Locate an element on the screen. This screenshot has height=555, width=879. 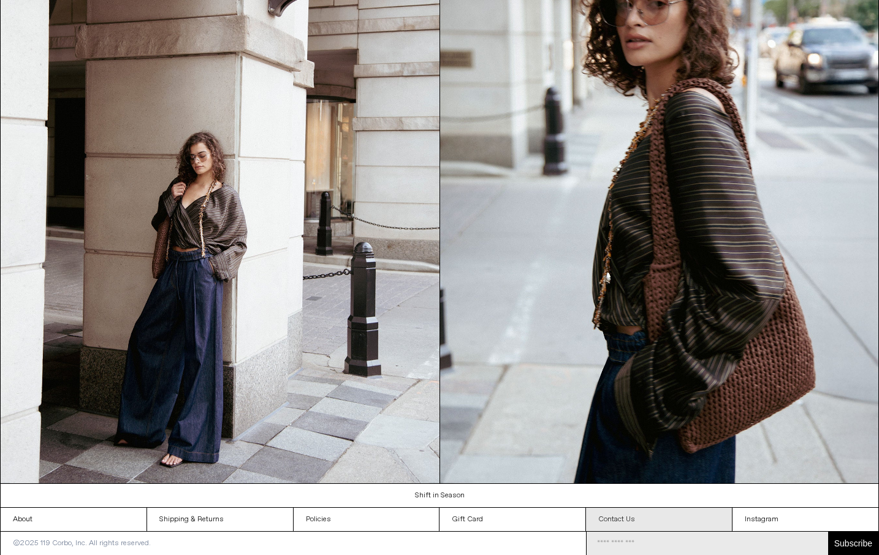
p: ©2025 119 Corbo, Inc. All rights reserved. is located at coordinates (82, 543).